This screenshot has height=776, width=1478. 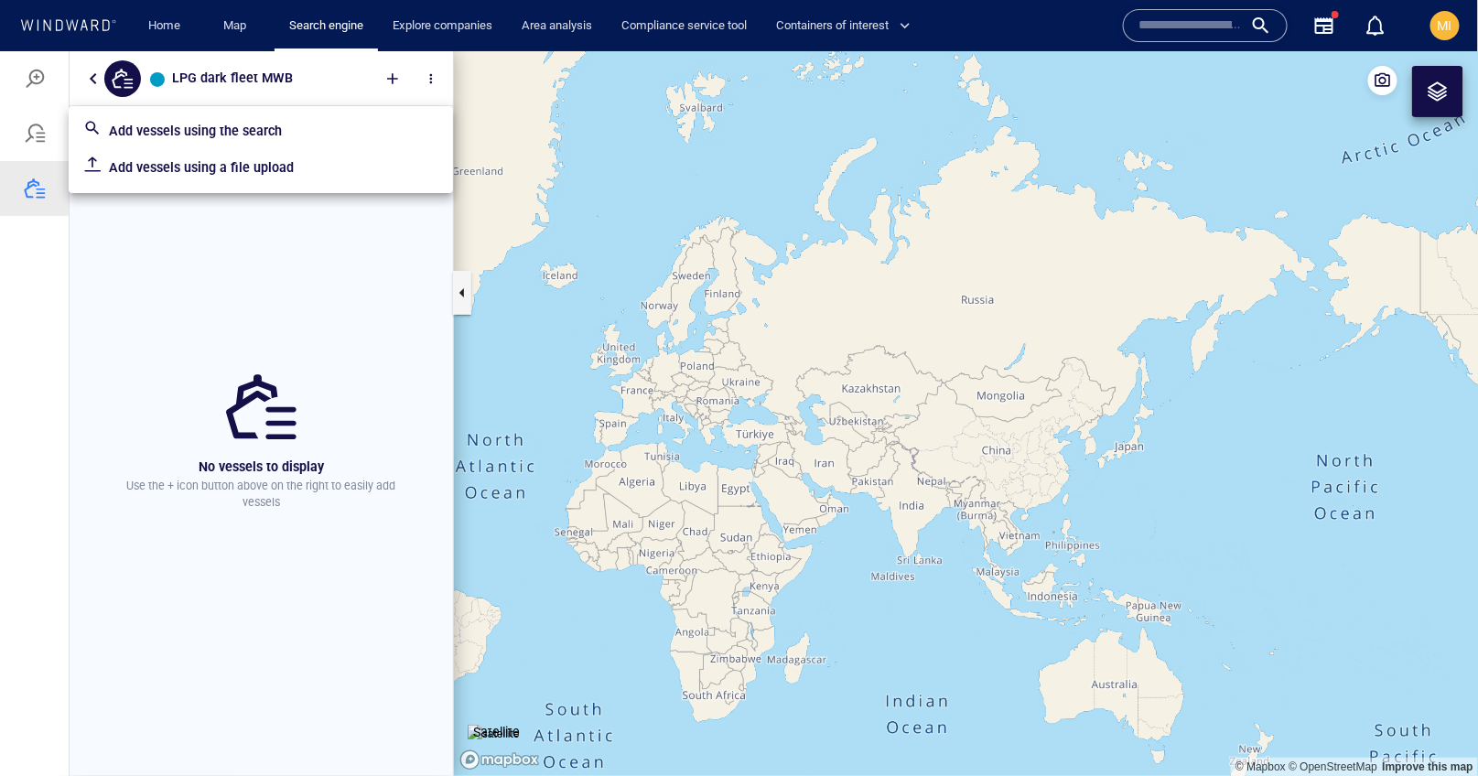 What do you see at coordinates (843, 26) in the screenshot?
I see `span: Containers of interest` at bounding box center [843, 26].